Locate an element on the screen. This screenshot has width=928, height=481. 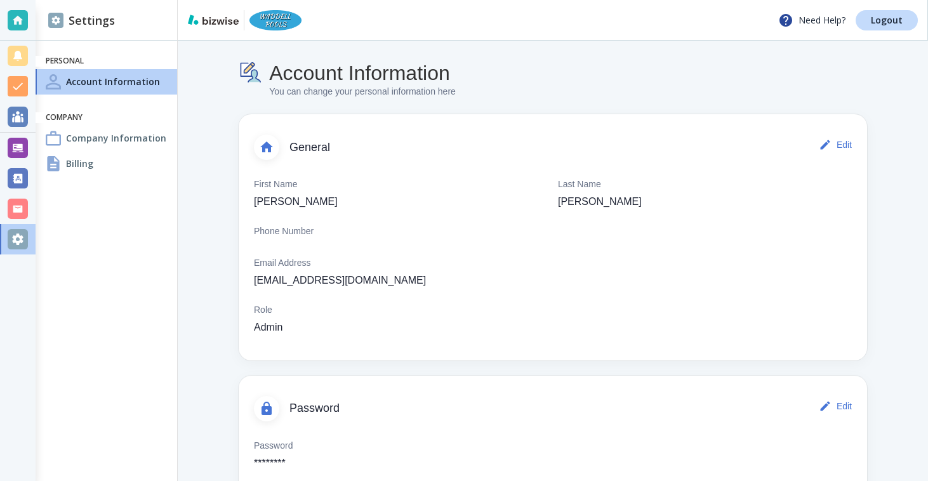
a: BillingBilling is located at coordinates (106, 164).